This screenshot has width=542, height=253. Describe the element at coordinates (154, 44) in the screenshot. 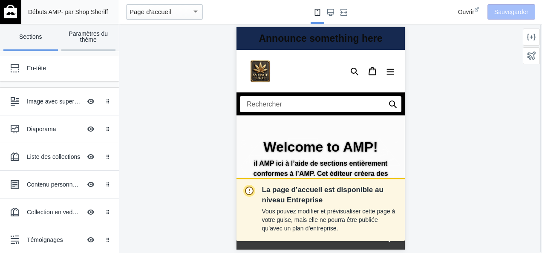

I see `button: Menu` at that location.